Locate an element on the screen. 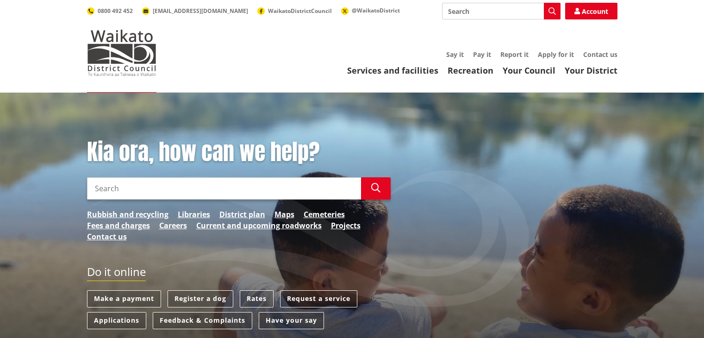  a: 0800 492 452 is located at coordinates (110, 11).